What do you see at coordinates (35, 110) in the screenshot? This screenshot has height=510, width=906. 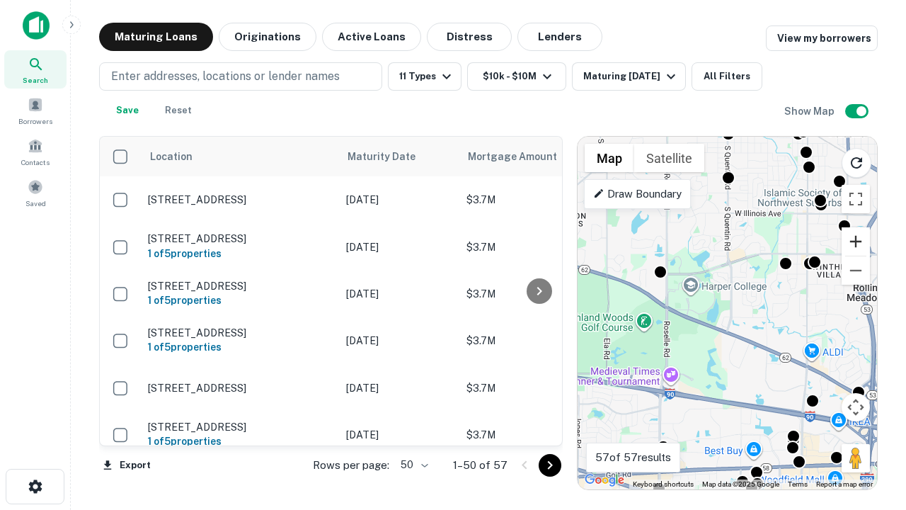 I see `div: Borrowers` at bounding box center [35, 110].